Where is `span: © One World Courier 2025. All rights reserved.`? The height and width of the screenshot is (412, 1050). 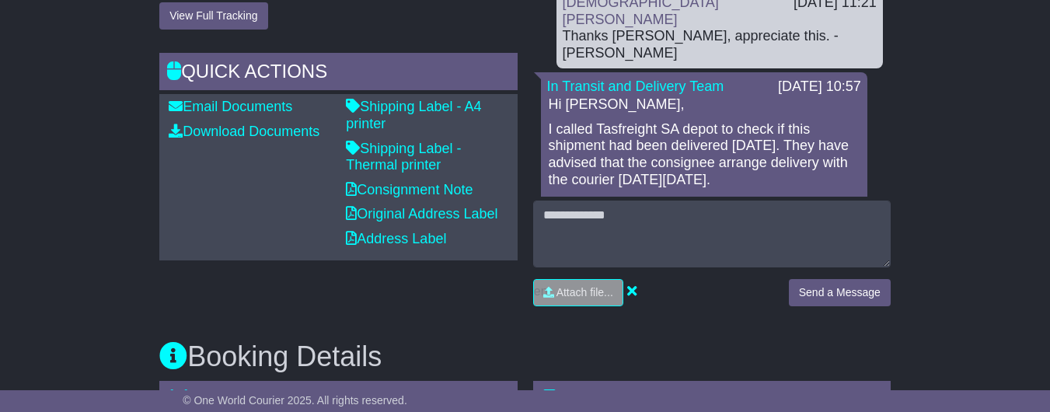
span: © One World Courier 2025. All rights reserved. is located at coordinates (294, 400).